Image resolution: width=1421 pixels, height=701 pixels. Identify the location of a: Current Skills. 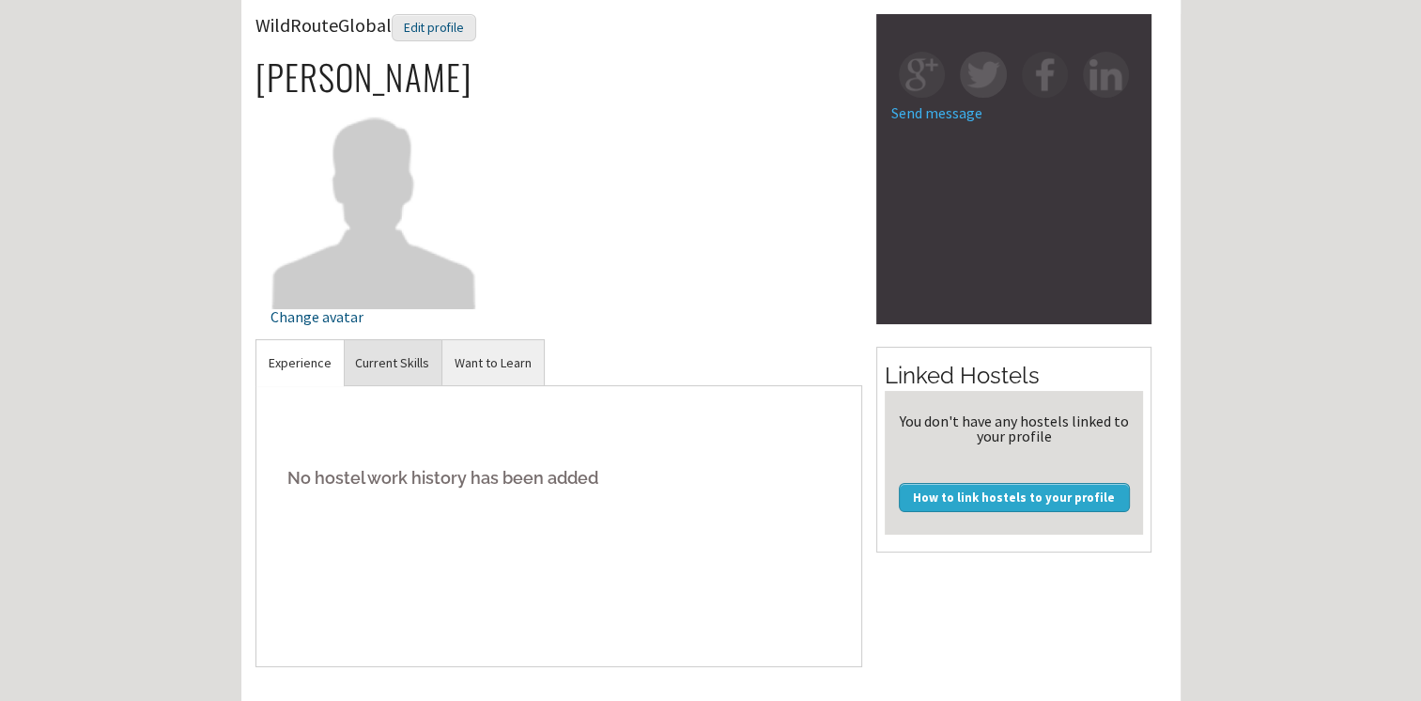
(392, 363).